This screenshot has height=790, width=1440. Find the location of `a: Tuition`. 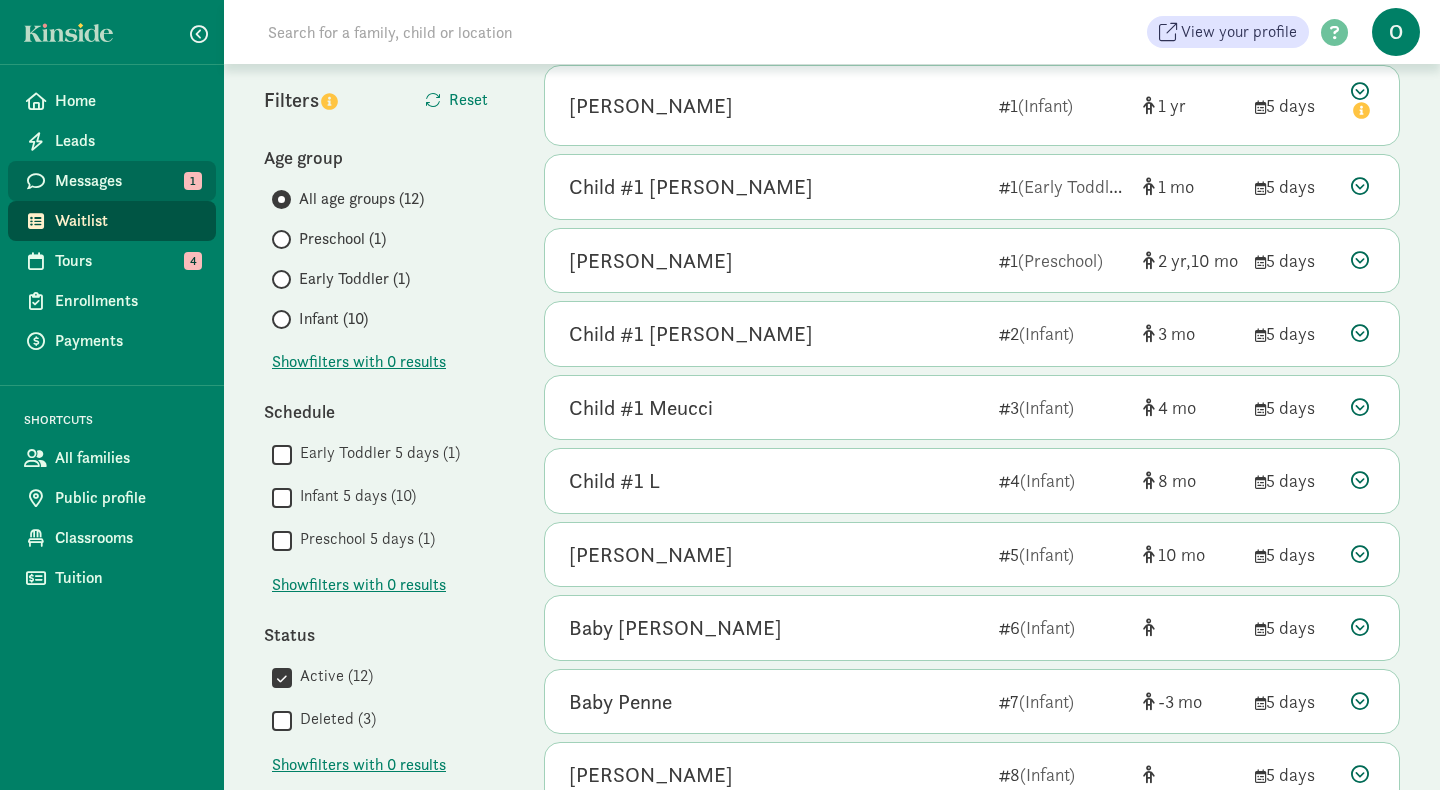

a: Tuition is located at coordinates (112, 578).